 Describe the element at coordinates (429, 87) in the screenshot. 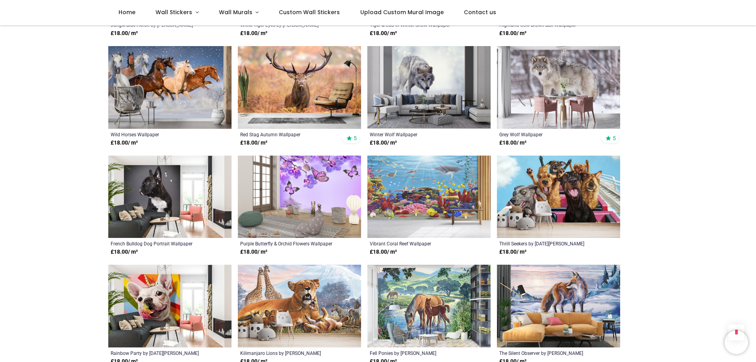

I see `img: Winter Wolf Wall Mural Wallpaper` at that location.